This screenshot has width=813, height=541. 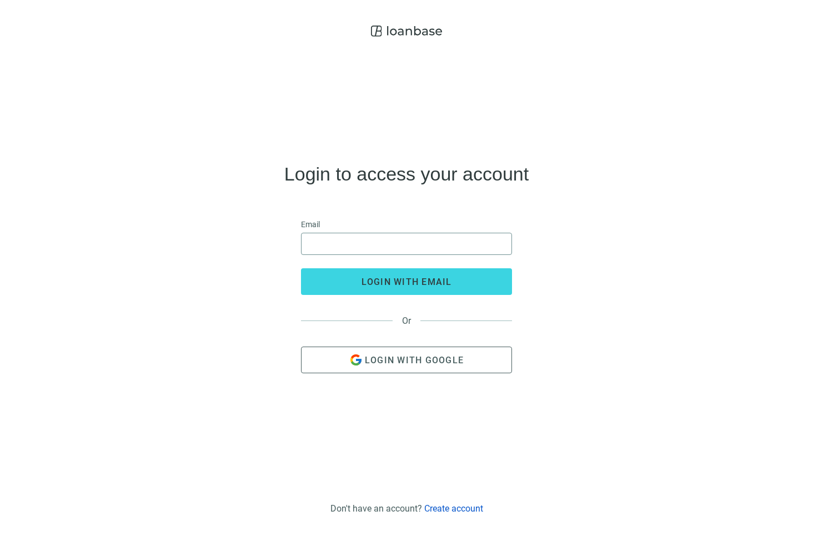 What do you see at coordinates (406, 360) in the screenshot?
I see `button: Login with Google` at bounding box center [406, 360].